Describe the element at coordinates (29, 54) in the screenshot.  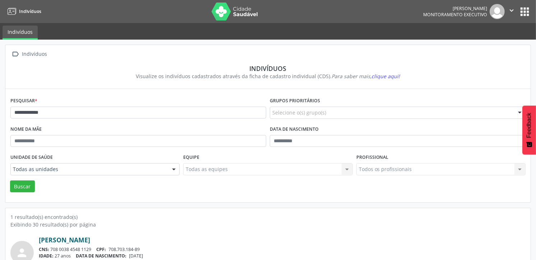
I see `a:  Indivíduos` at that location.